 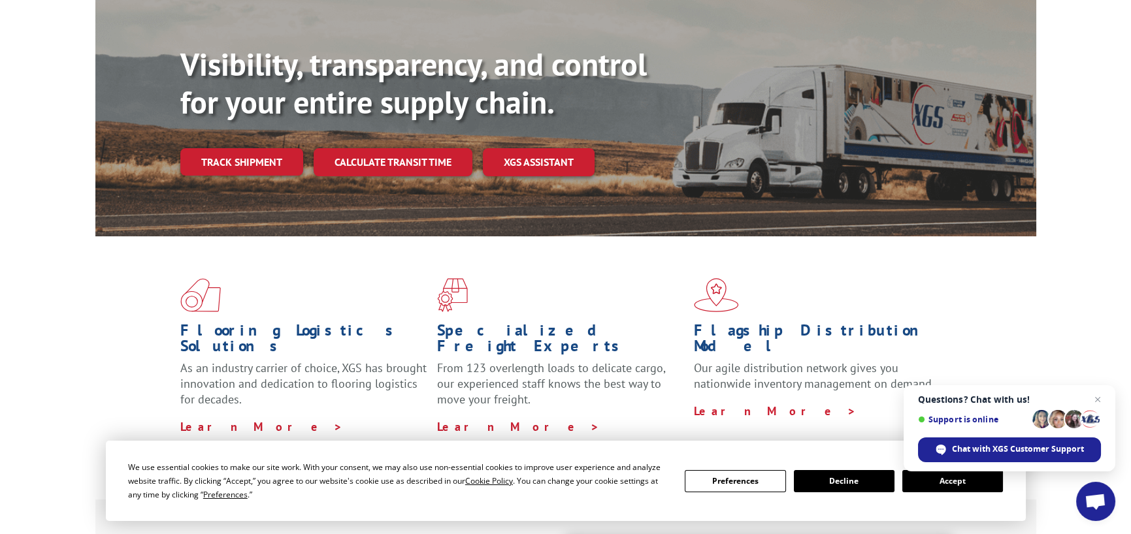 What do you see at coordinates (452, 295) in the screenshot?
I see `img: xgs-icon-focused-on-flooring-red` at bounding box center [452, 295].